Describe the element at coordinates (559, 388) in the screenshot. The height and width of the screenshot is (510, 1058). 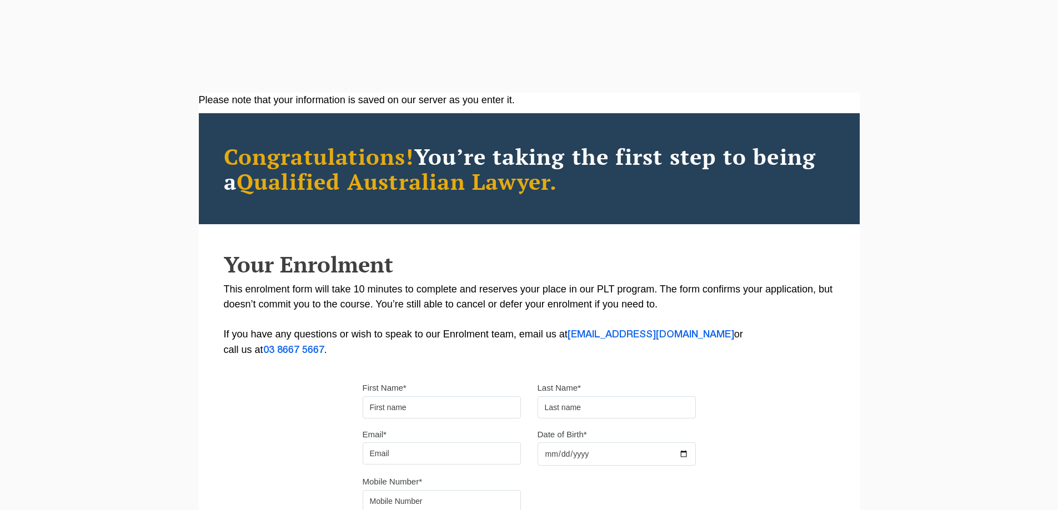
I see `label: Last Name*` at that location.